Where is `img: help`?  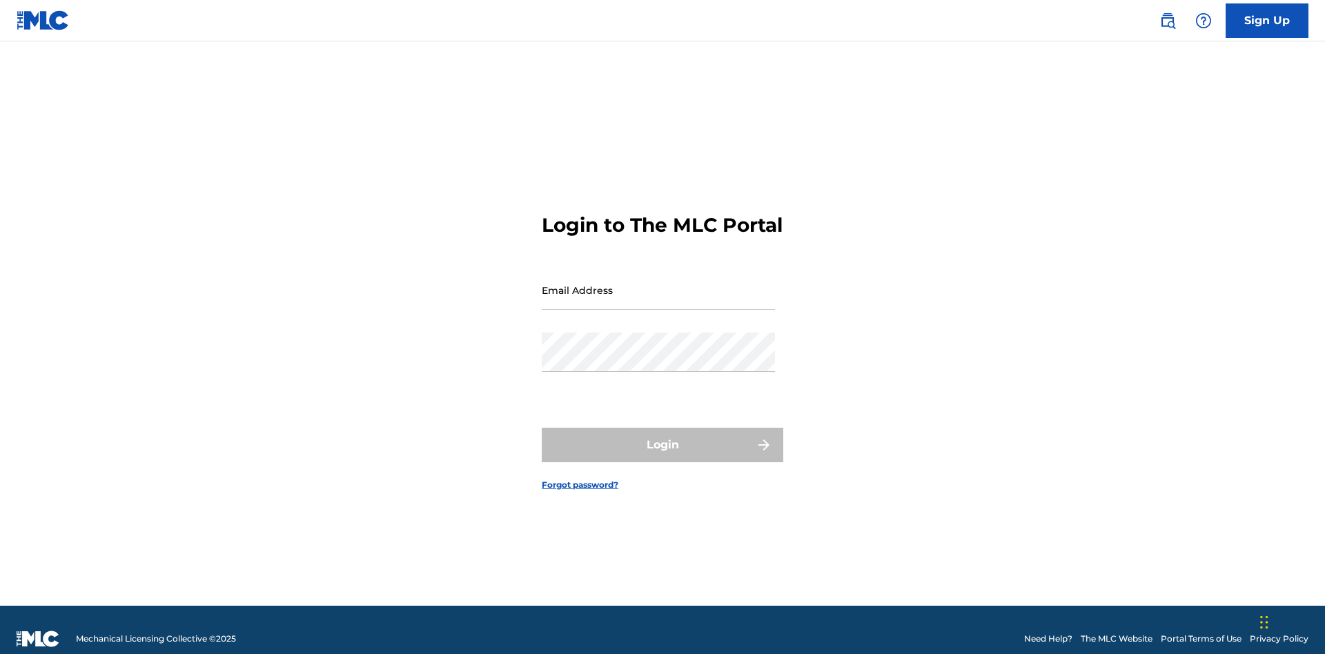 img: help is located at coordinates (1203, 21).